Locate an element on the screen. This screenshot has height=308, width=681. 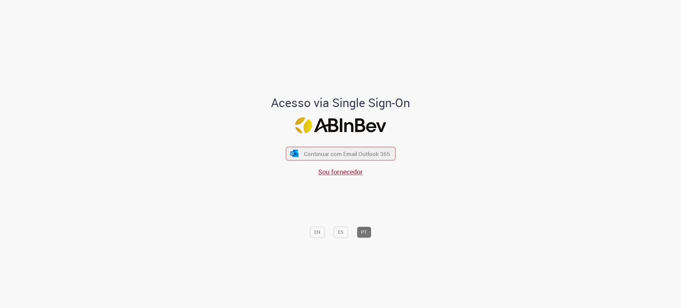
img: ícone Azure/Microsoft 360 is located at coordinates (295, 153).